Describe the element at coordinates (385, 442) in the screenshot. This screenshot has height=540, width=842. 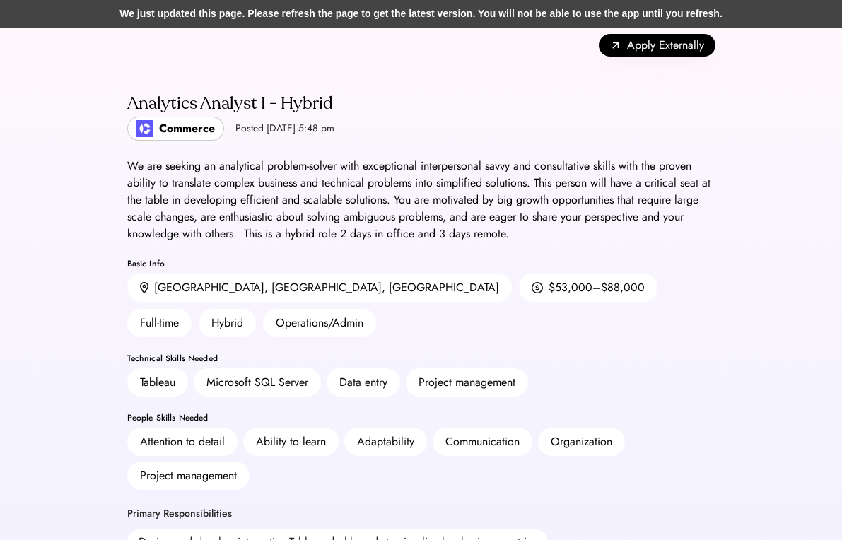
I see `div: Adaptability` at that location.